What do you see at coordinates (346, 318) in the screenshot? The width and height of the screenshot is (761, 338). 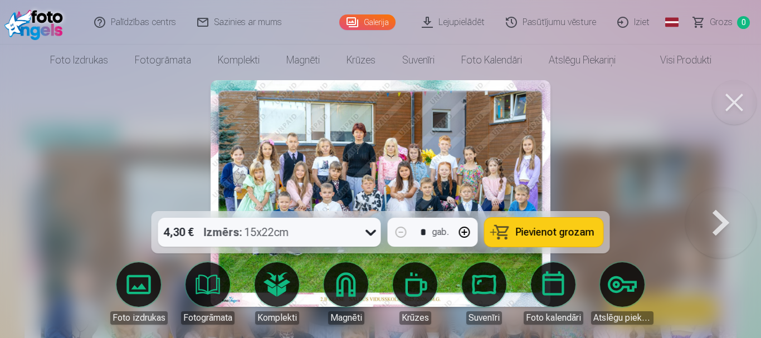 I see `div: Magnēti` at bounding box center [346, 318].